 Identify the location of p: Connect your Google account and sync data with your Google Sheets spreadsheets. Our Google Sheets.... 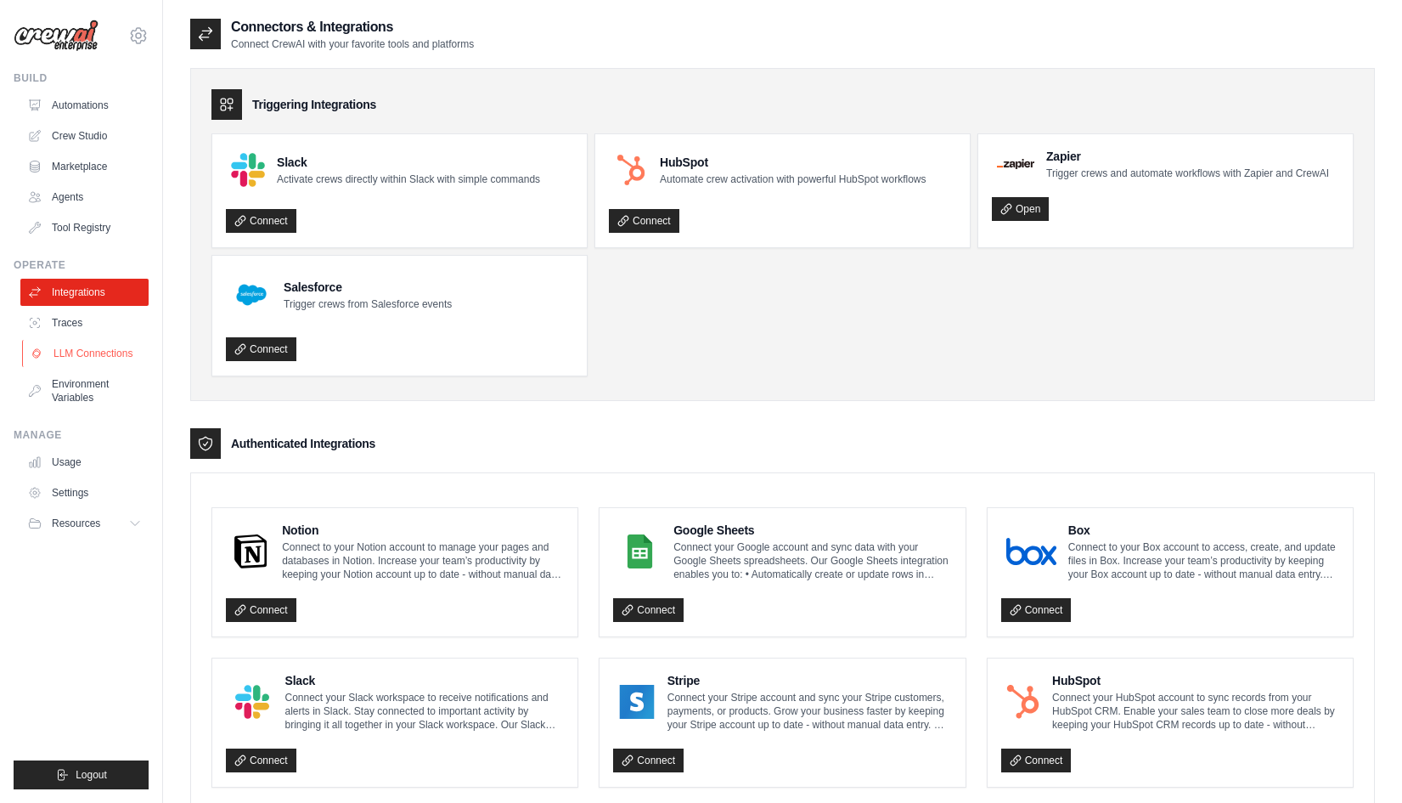
(813, 560).